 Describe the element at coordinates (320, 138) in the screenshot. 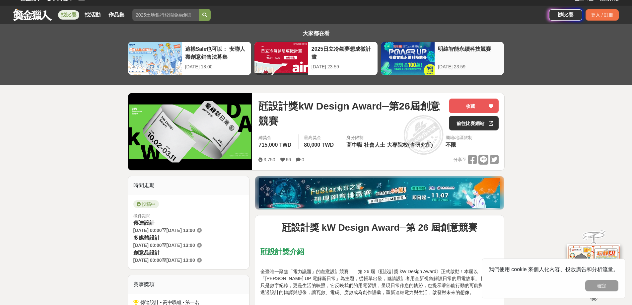

I see `span: 最高獎金` at that location.